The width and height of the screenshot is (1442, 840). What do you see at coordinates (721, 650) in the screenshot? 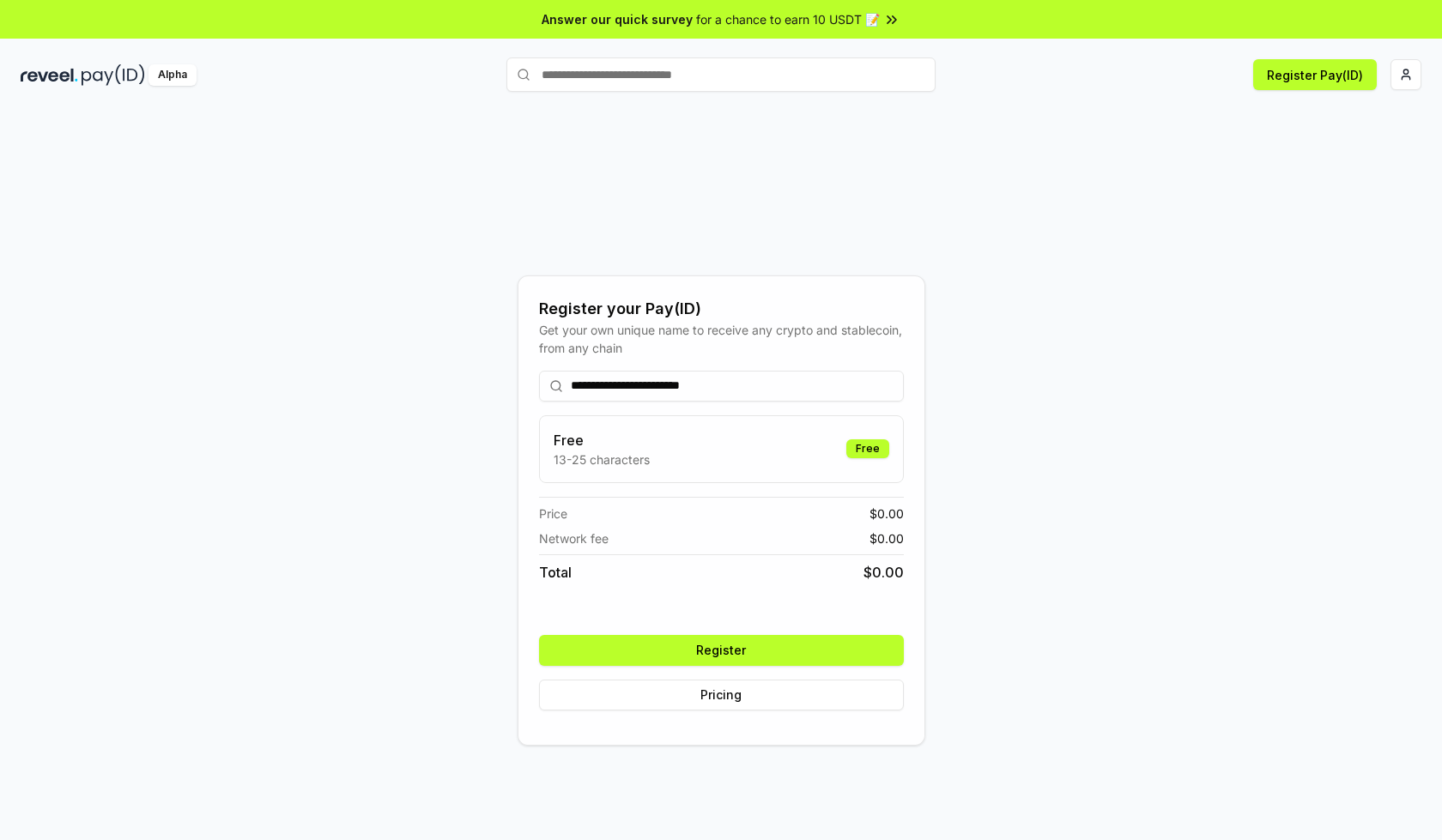
I see `button: Register` at bounding box center [721, 650].